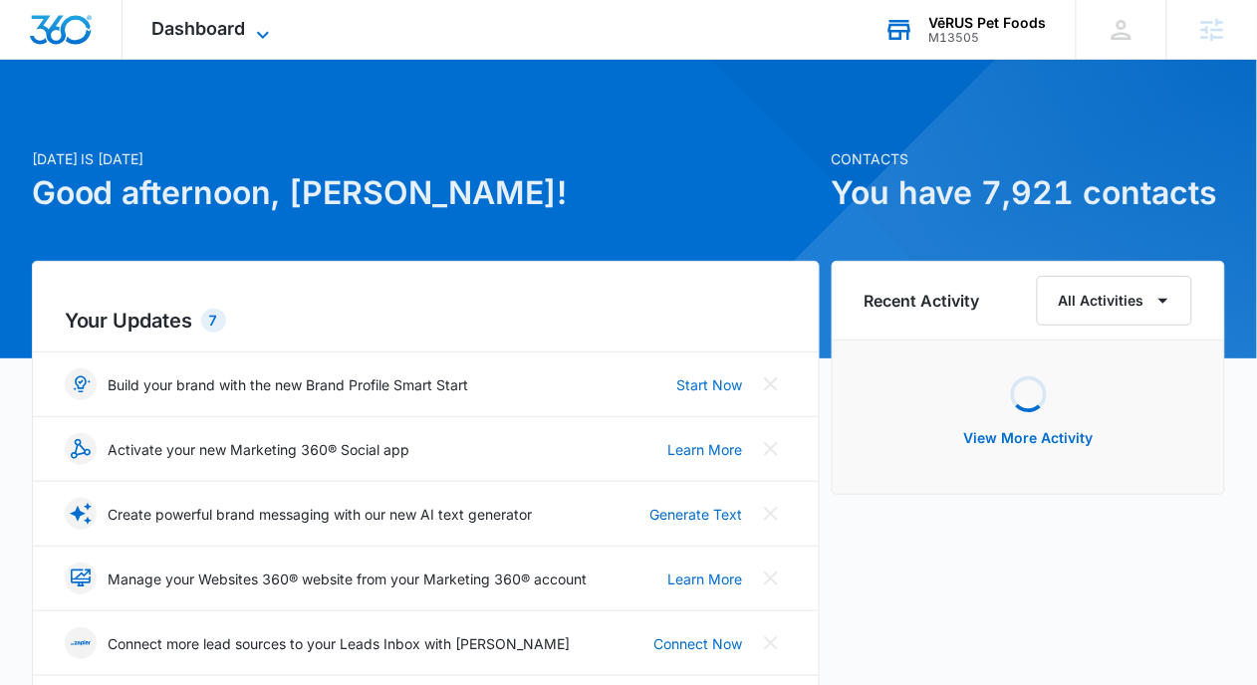  Describe the element at coordinates (1029, 158) in the screenshot. I see `p: Contacts` at that location.